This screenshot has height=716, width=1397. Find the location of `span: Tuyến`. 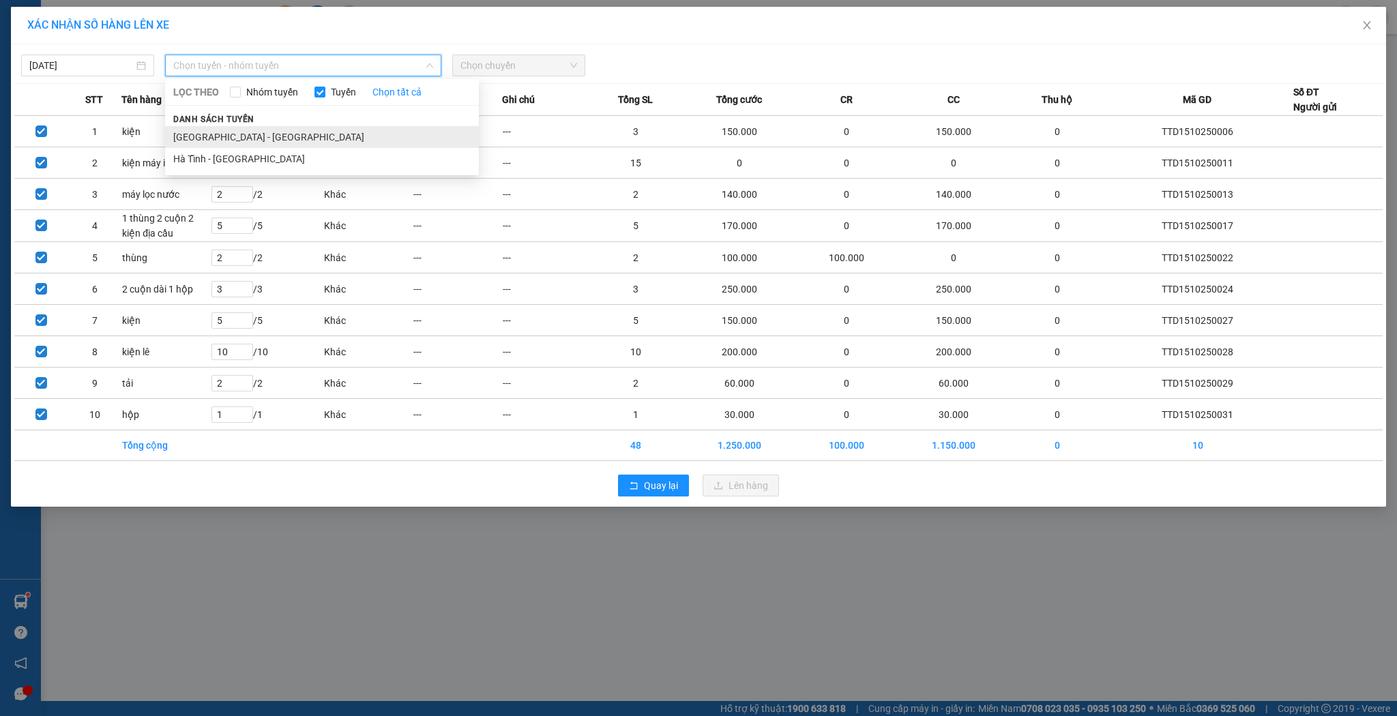

span: Tuyến is located at coordinates (343, 92).